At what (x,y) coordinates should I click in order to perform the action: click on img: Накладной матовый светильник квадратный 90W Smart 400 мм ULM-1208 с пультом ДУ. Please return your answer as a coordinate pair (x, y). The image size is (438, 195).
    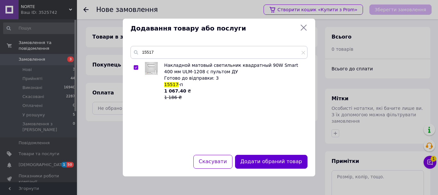
    Looking at the image, I should click on (151, 68).